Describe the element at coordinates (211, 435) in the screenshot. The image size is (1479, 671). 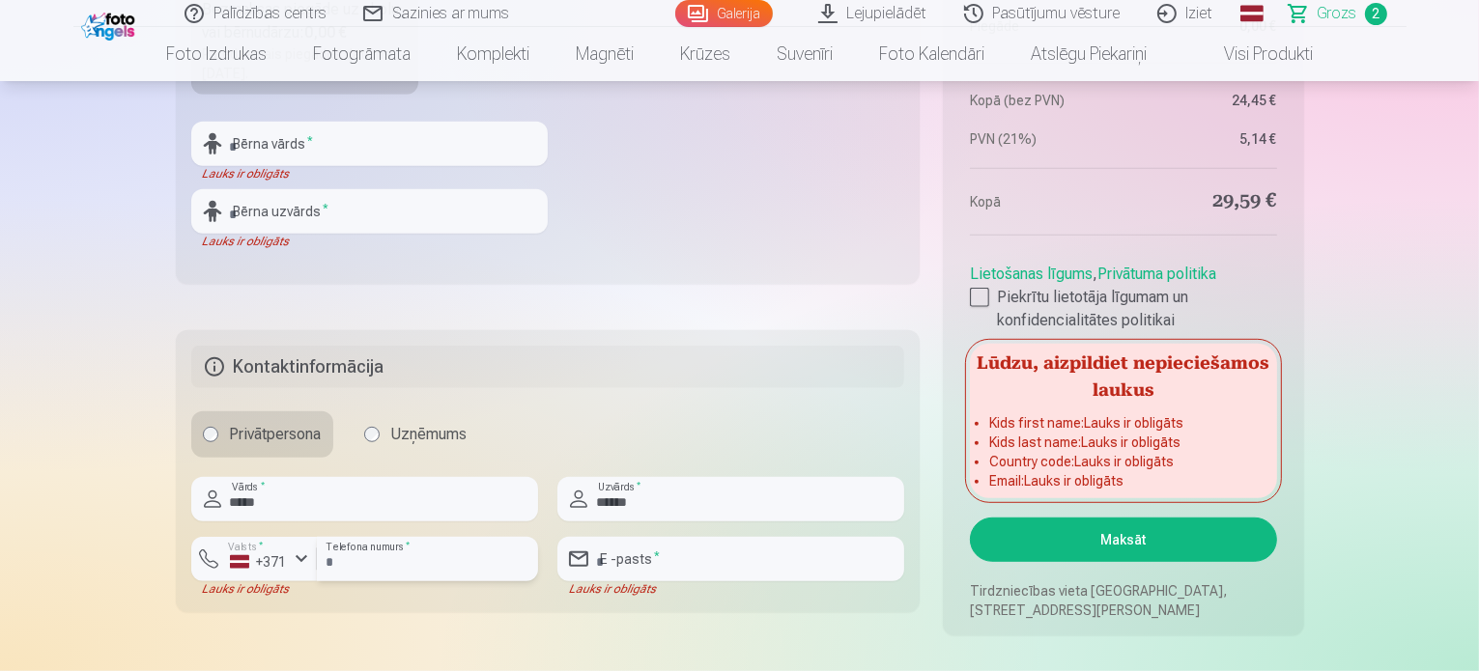
I see `input: Privātpersona` at that location.